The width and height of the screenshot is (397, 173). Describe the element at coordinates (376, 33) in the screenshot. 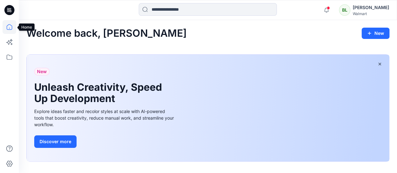

I see `button: New` at that location.